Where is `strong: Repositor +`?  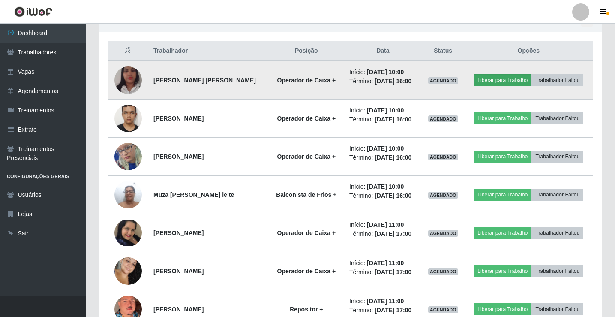
strong: Repositor + is located at coordinates (306, 309).